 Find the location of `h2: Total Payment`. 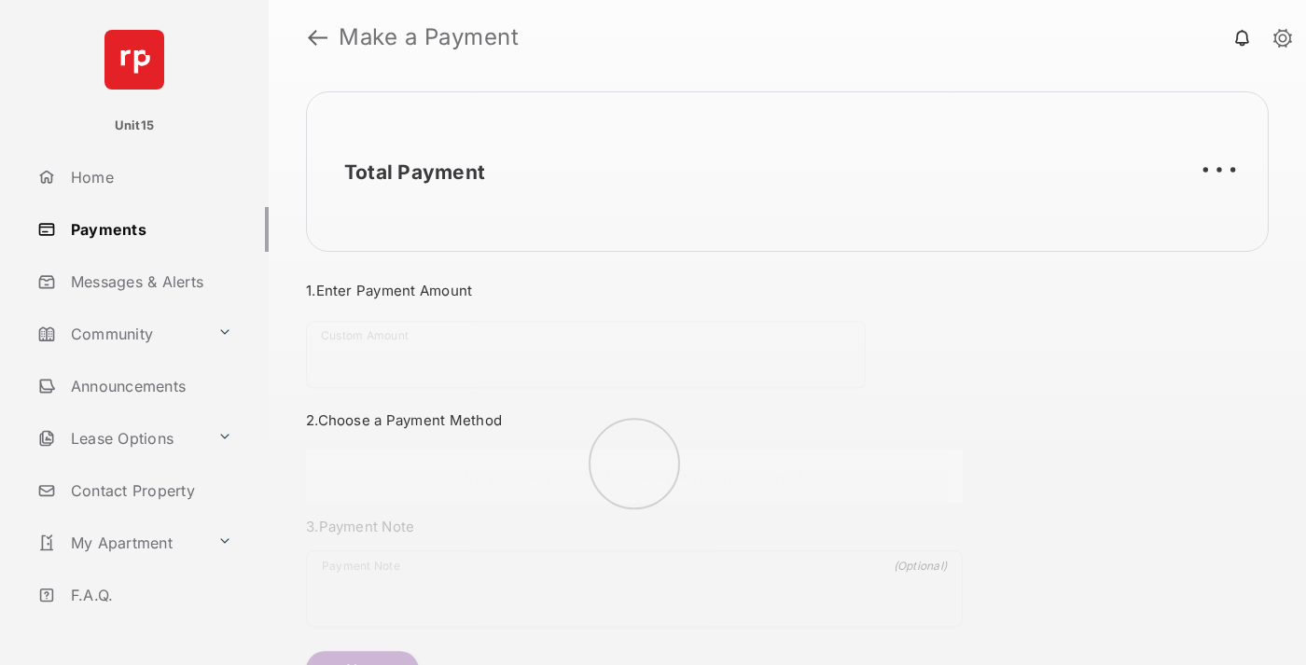

h2: Total Payment is located at coordinates (414, 172).